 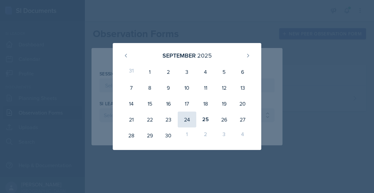 I want to click on div: 10, so click(x=187, y=88).